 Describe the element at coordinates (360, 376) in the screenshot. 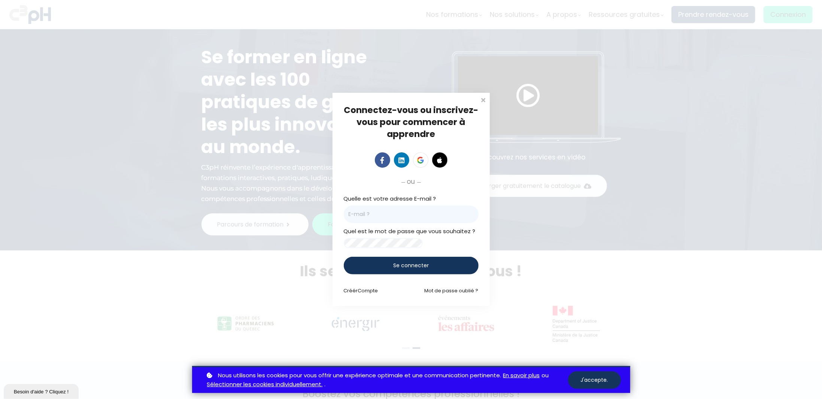

I see `span: Nous utilisons les cookies pour vous offrir une expérience optimale et une communication pertinente.` at that location.